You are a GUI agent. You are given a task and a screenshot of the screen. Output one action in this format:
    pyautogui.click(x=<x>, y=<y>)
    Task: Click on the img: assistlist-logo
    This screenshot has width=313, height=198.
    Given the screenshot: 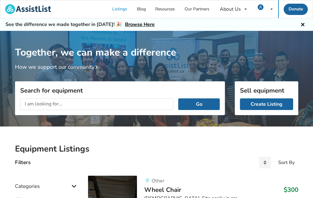 What is the action you would take?
    pyautogui.click(x=28, y=9)
    